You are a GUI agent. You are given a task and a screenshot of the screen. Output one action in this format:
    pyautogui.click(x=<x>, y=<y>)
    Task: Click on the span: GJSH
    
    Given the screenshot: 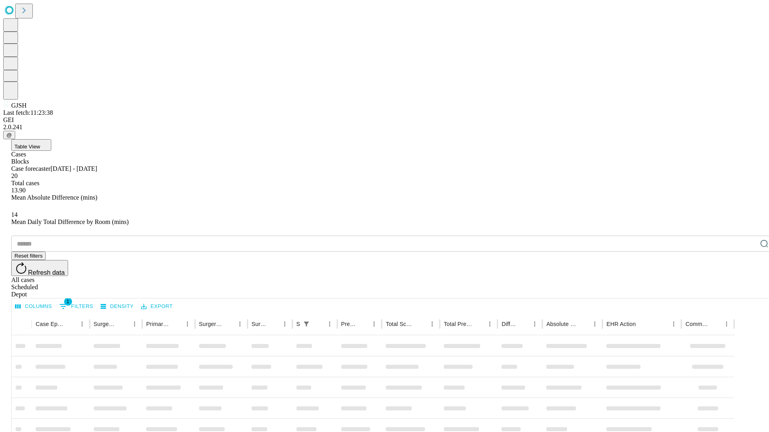 What is the action you would take?
    pyautogui.click(x=19, y=105)
    